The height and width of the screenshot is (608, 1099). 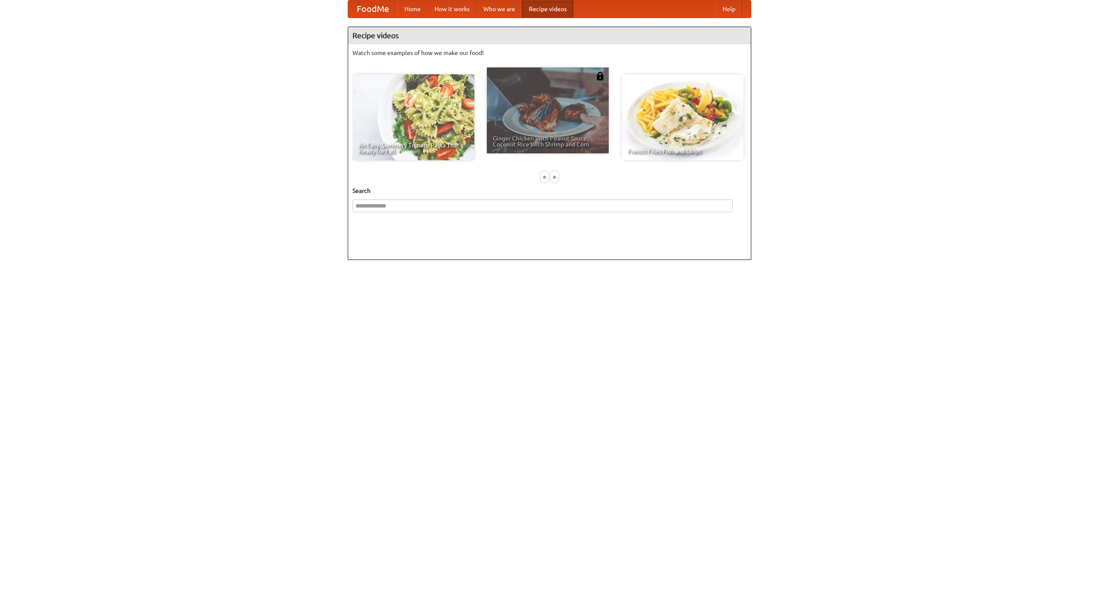 What do you see at coordinates (683, 151) in the screenshot?
I see `span: French Fries Fish and Chips` at bounding box center [683, 151].